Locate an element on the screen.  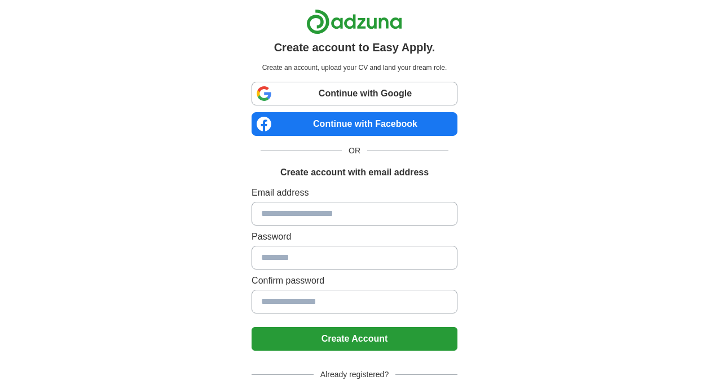
a: Continue with Facebook is located at coordinates (354, 124).